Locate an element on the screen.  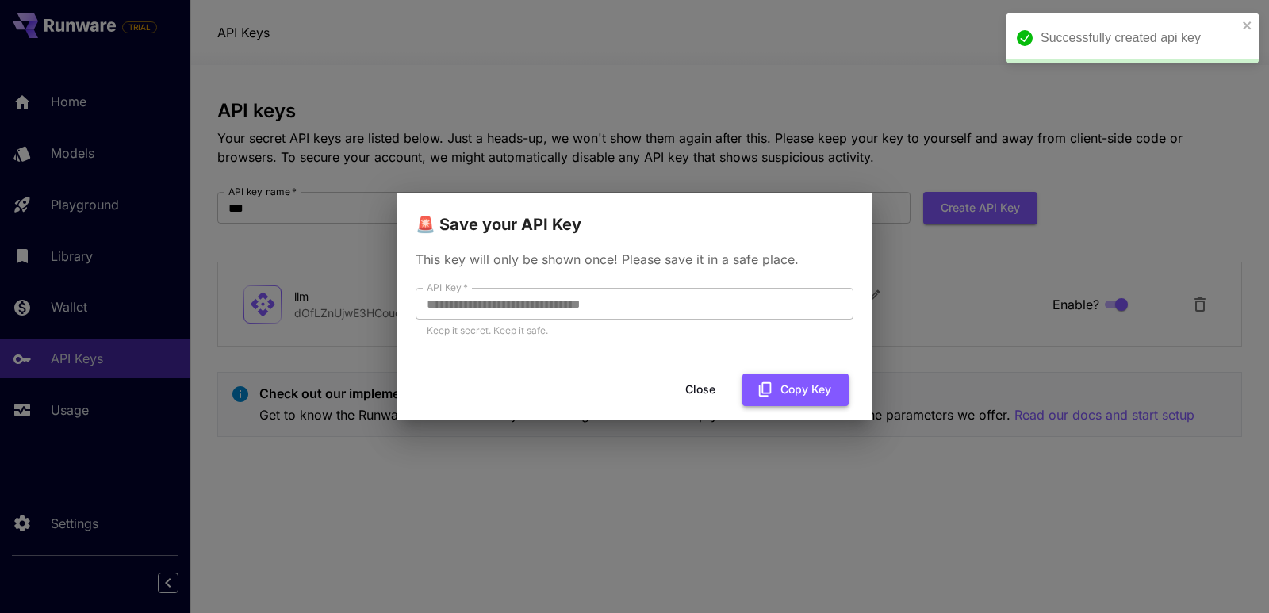
button: Copy Key is located at coordinates (795, 389).